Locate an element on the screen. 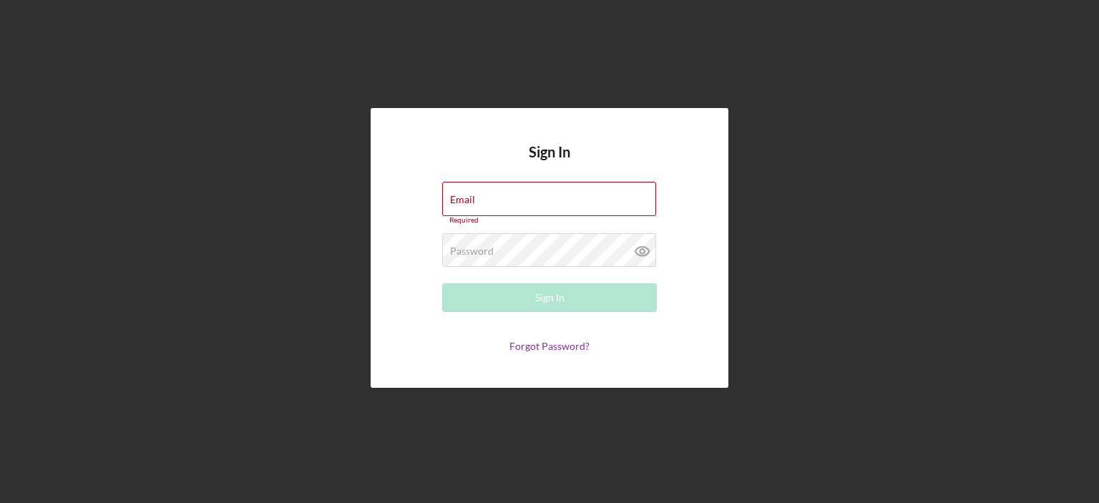 The image size is (1099, 503). label: Password is located at coordinates (472, 251).